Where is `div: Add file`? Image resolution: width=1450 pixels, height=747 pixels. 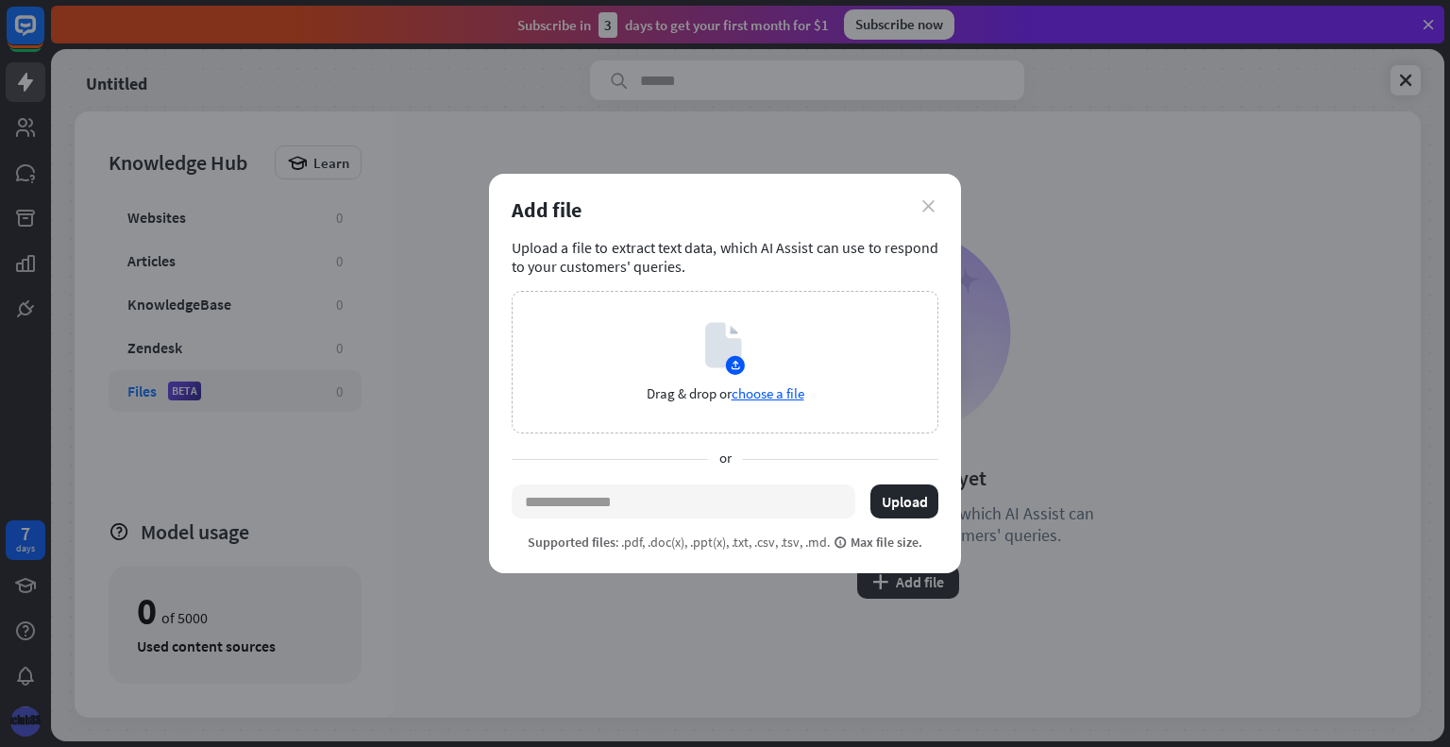 div: Add file is located at coordinates (725, 210).